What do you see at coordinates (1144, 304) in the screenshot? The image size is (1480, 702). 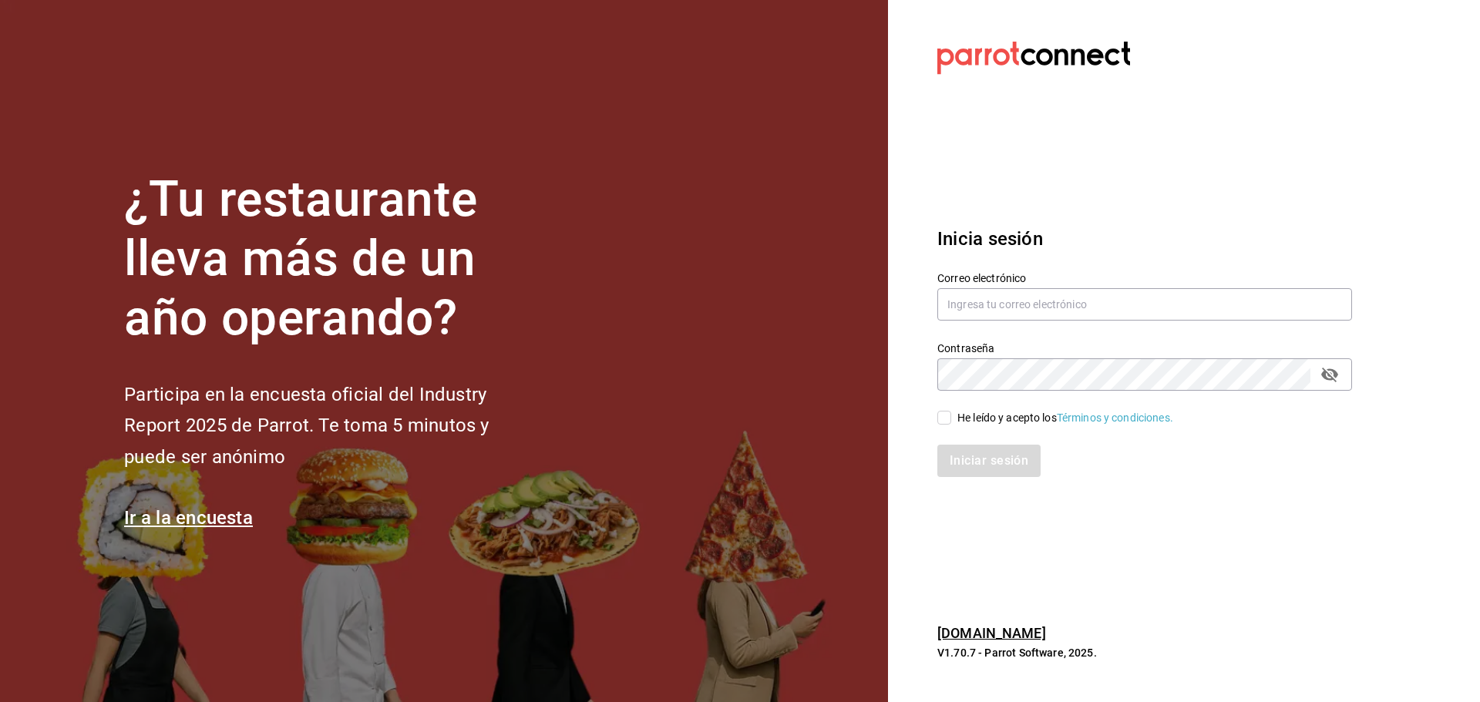 I see `input: Ingresa tu correo electrónico` at bounding box center [1144, 304].